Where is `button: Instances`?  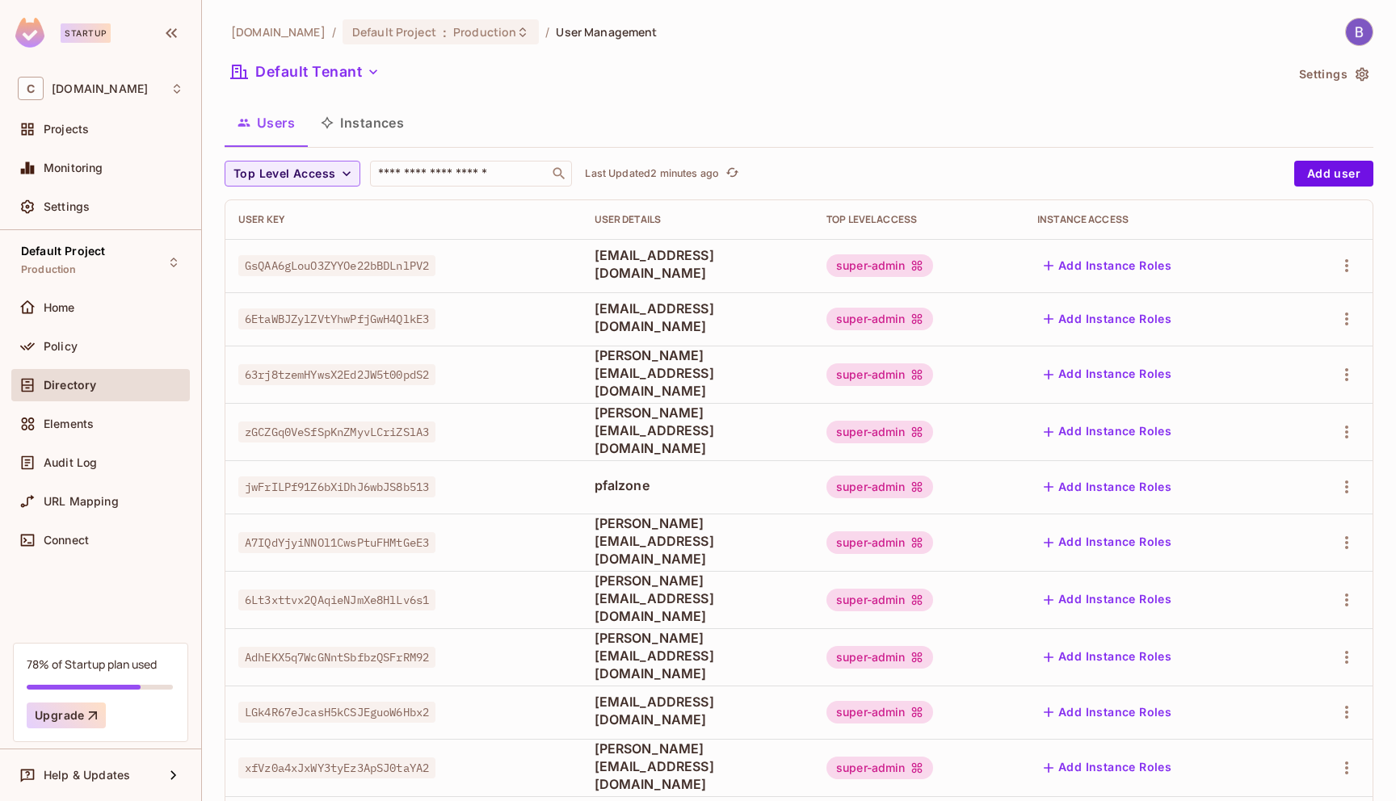 button: Instances is located at coordinates (362, 123).